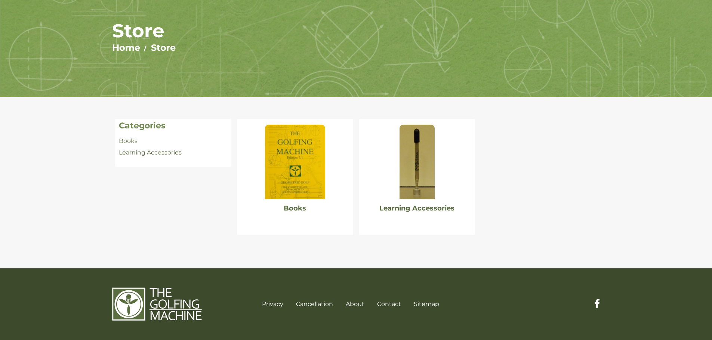 The image size is (712, 340). Describe the element at coordinates (126, 47) in the screenshot. I see `a: Home` at that location.